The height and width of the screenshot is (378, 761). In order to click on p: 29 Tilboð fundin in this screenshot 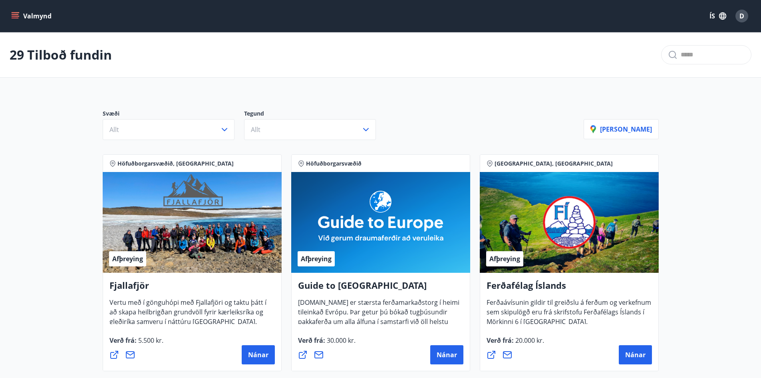, I will do `click(61, 55)`.